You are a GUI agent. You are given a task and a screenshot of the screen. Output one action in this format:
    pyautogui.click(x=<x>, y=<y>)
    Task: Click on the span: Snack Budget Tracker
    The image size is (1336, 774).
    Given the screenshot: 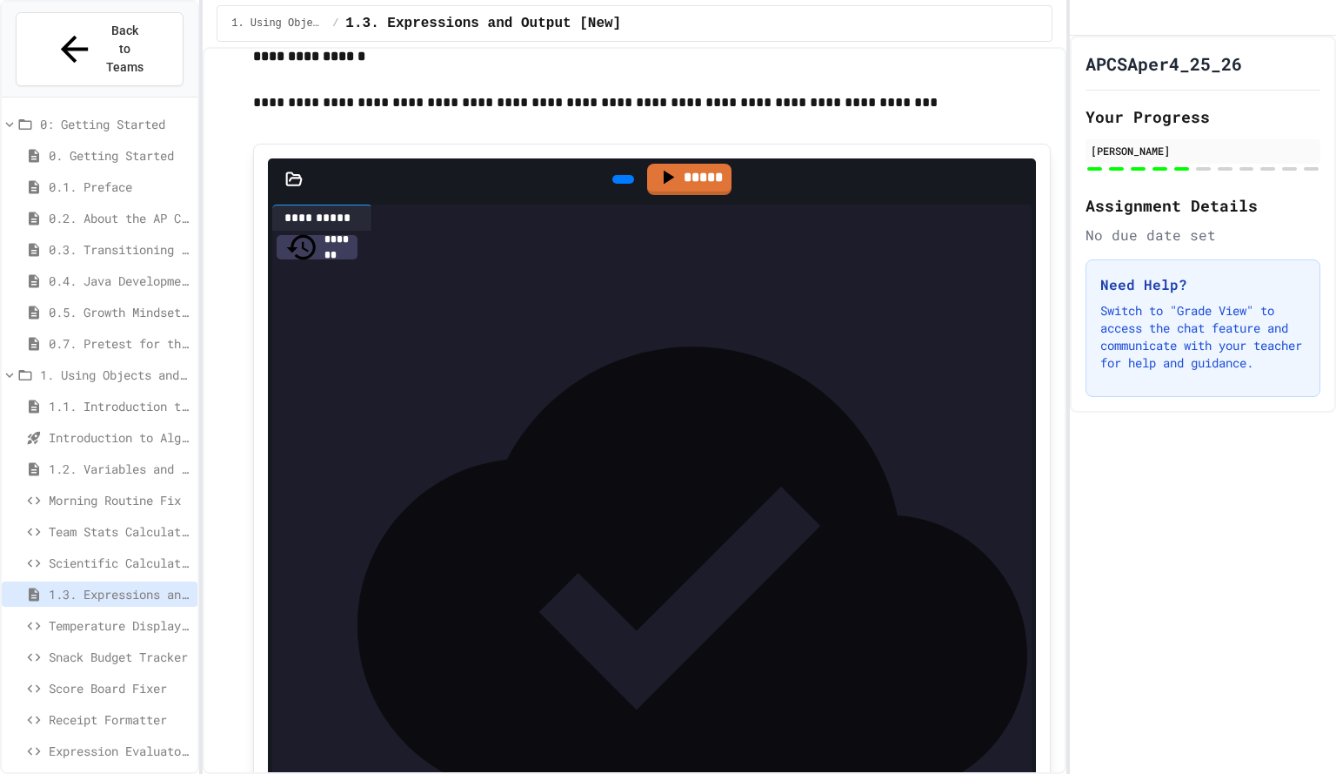 What is the action you would take?
    pyautogui.click(x=119, y=656)
    